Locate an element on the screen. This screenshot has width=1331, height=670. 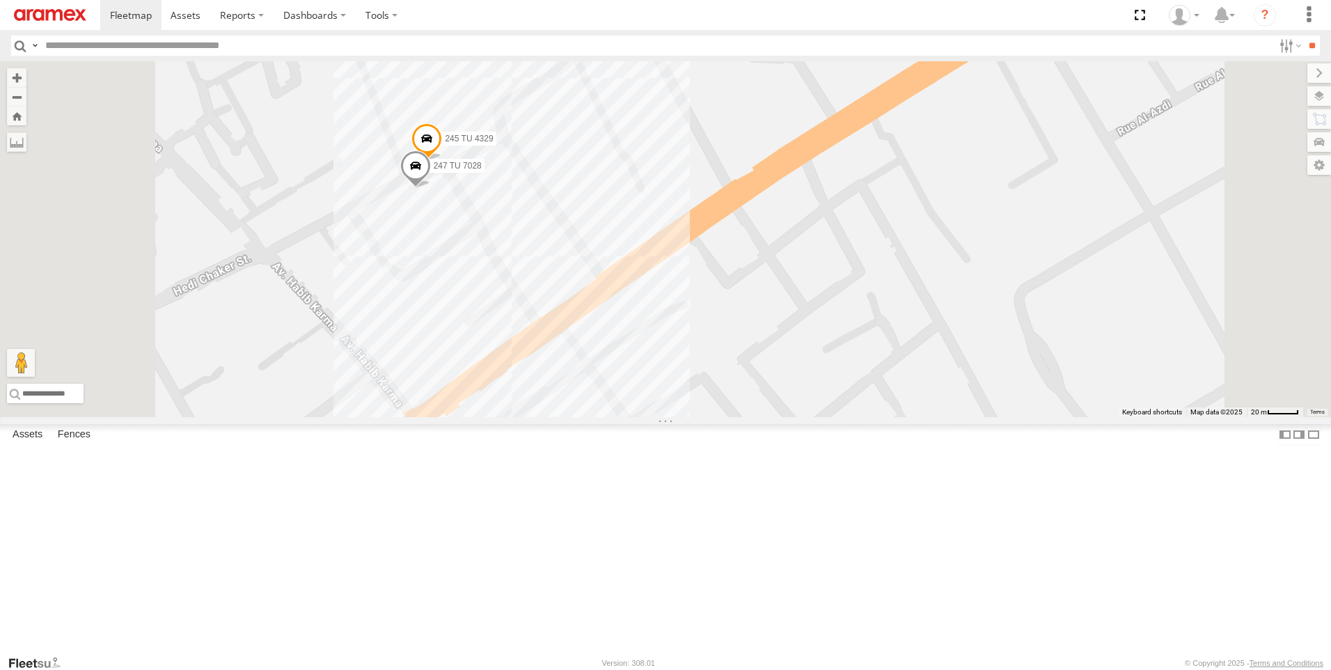
img: aramex-logo.svg is located at coordinates (50, 15).